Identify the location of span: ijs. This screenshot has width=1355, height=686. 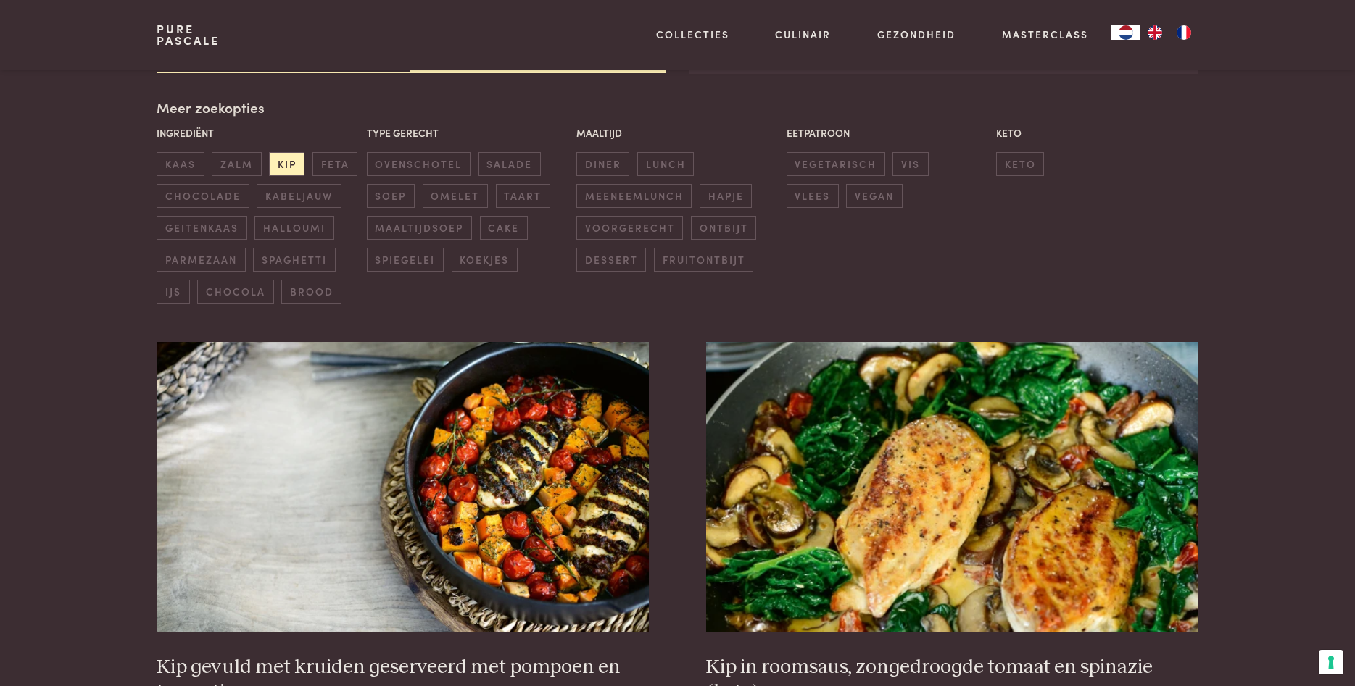
(172, 291).